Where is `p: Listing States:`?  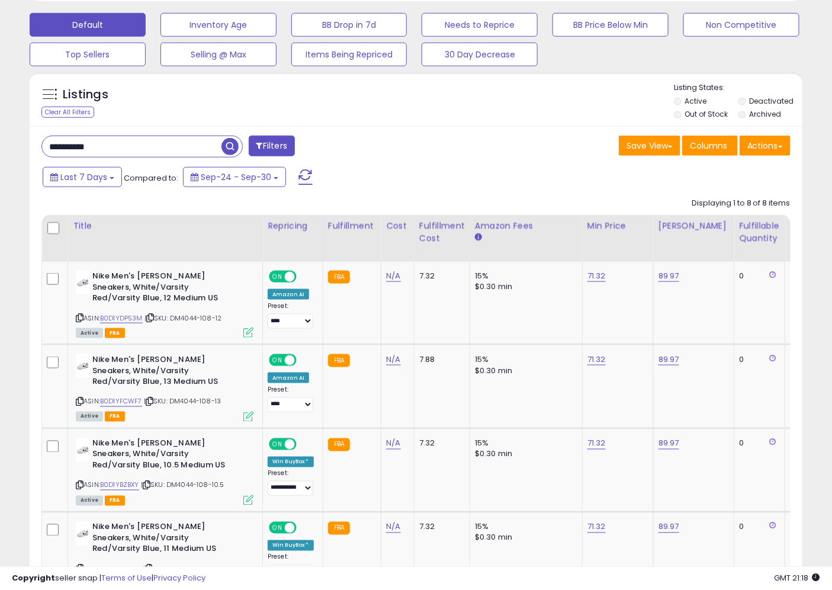 p: Listing States: is located at coordinates (738, 88).